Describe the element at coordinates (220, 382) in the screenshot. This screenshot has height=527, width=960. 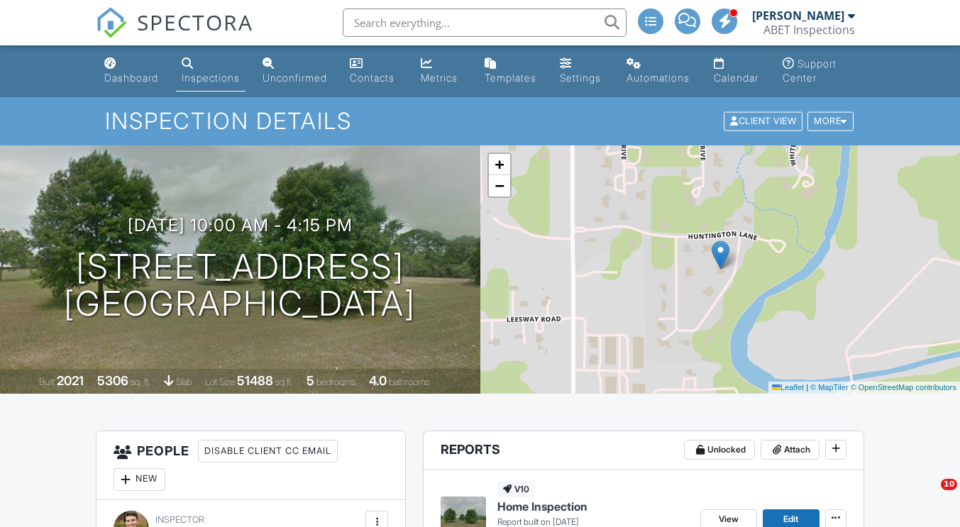
I see `span: Lot Size` at that location.